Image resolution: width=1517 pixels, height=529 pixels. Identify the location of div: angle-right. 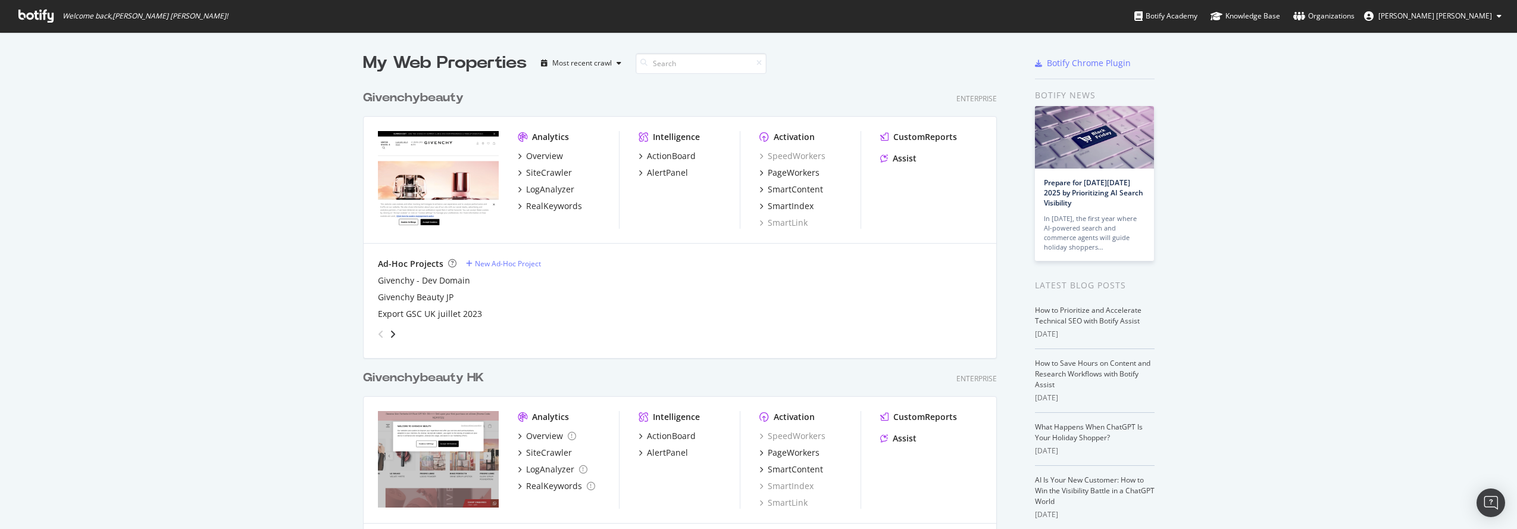
(393, 334).